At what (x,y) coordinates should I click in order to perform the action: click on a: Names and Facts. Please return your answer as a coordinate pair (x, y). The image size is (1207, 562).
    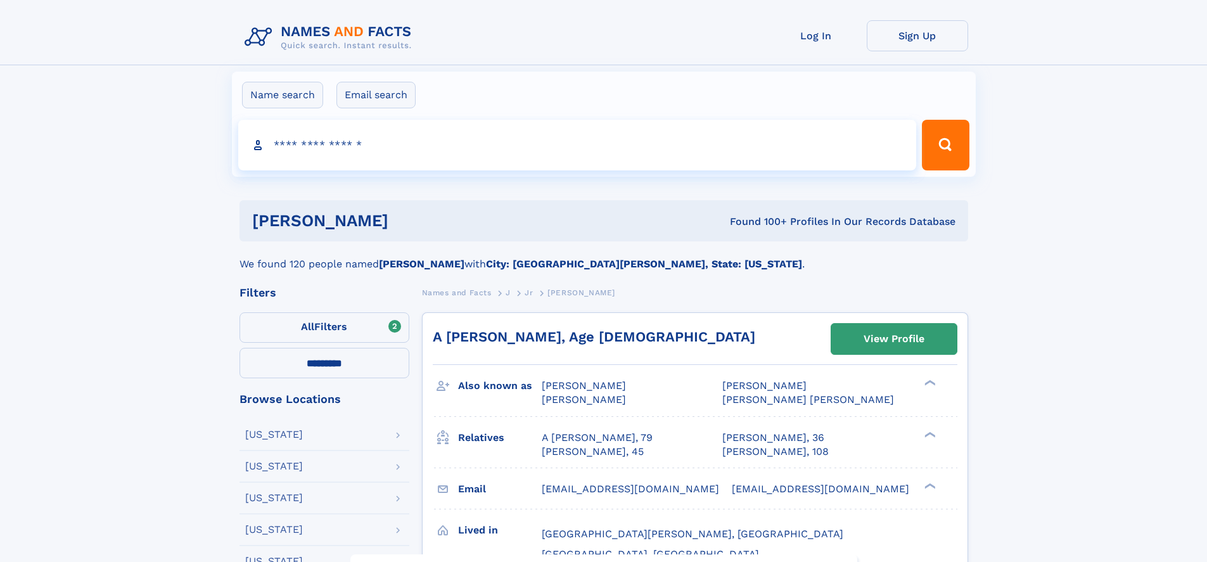
    Looking at the image, I should click on (457, 292).